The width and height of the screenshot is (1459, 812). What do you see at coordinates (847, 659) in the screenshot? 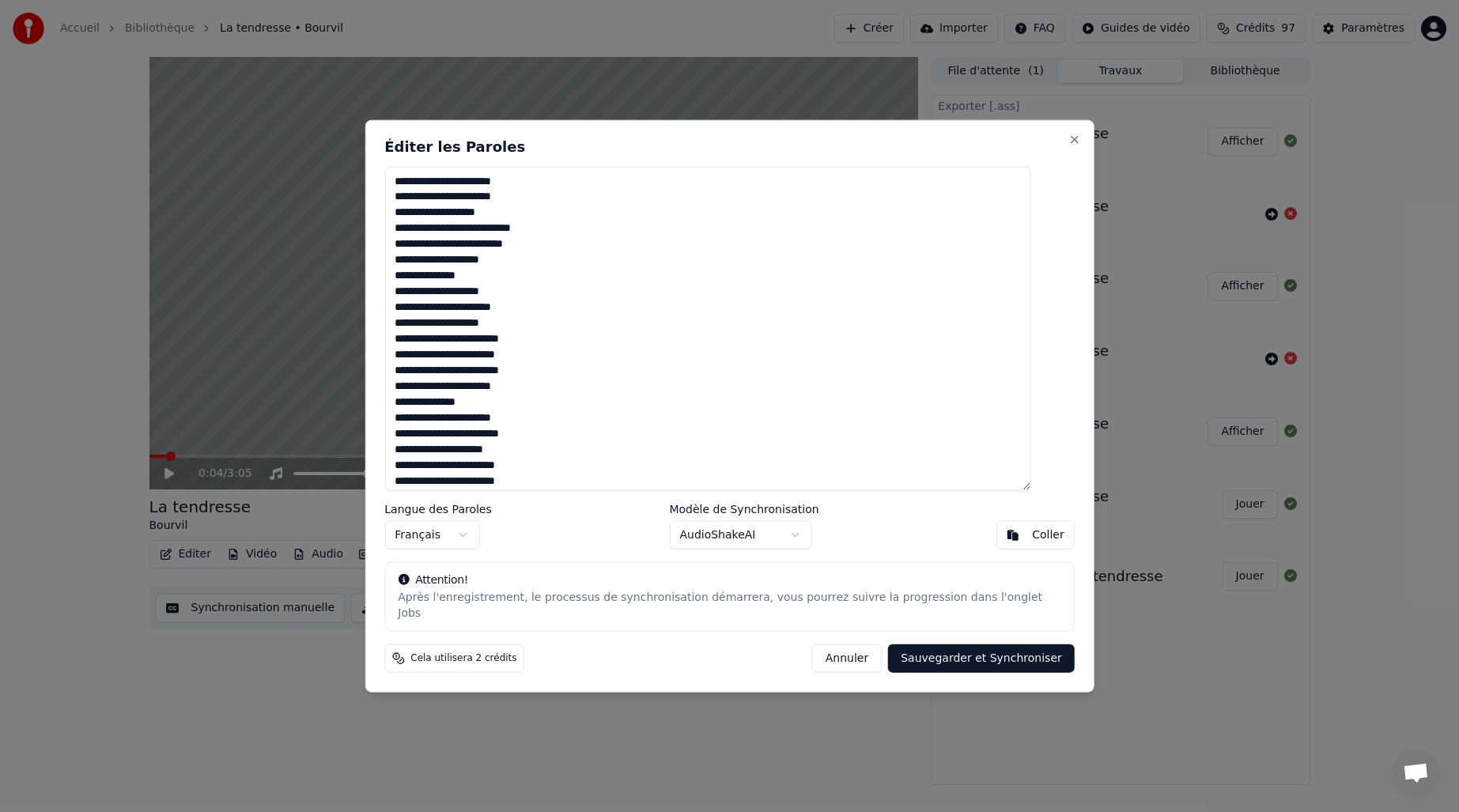
I see `button: Annuler` at bounding box center [847, 659].